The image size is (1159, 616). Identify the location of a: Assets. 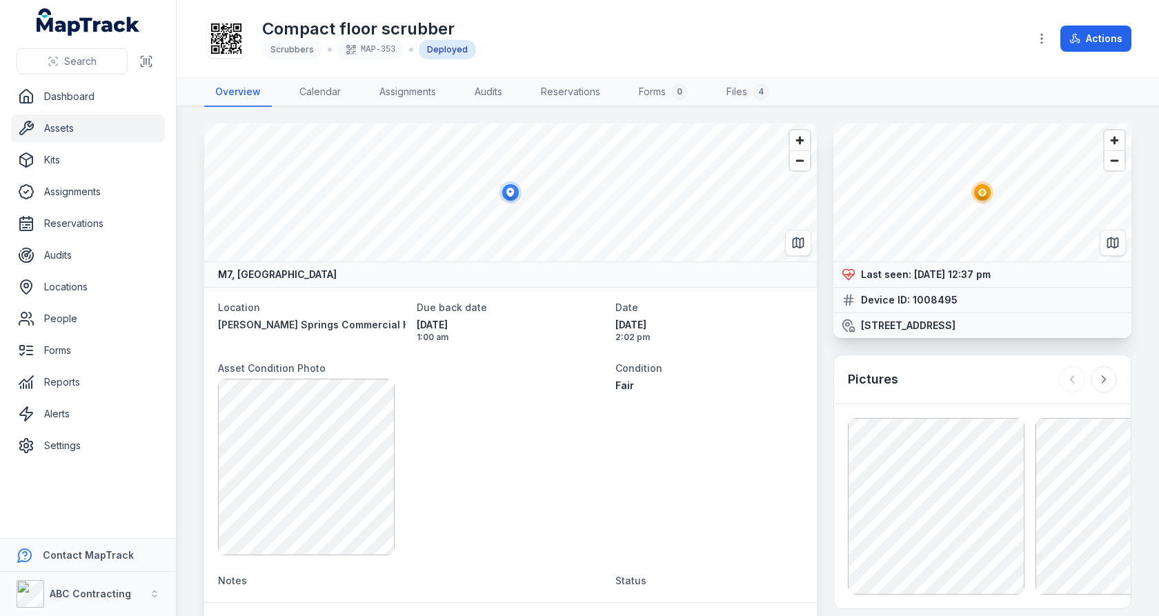
(88, 128).